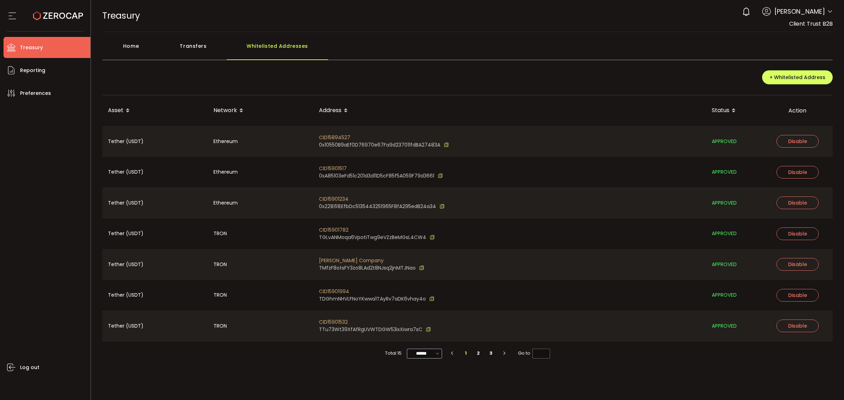 This screenshot has width=844, height=400. What do you see at coordinates (479, 353) in the screenshot?
I see `li: 2` at bounding box center [479, 353].